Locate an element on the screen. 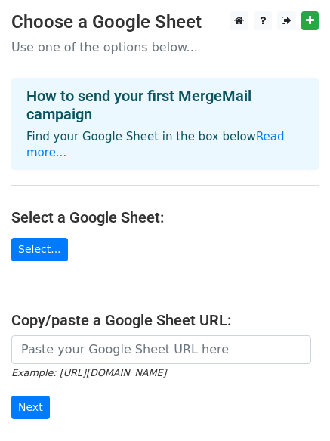  h4: How to send your first MergeMail campaign is located at coordinates (165, 105).